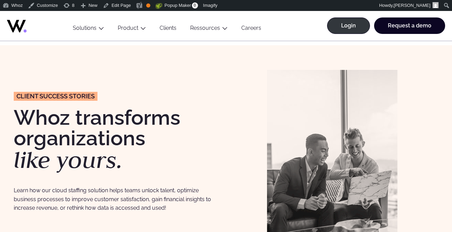 The image size is (452, 232). I want to click on div: Main, so click(255, 24).